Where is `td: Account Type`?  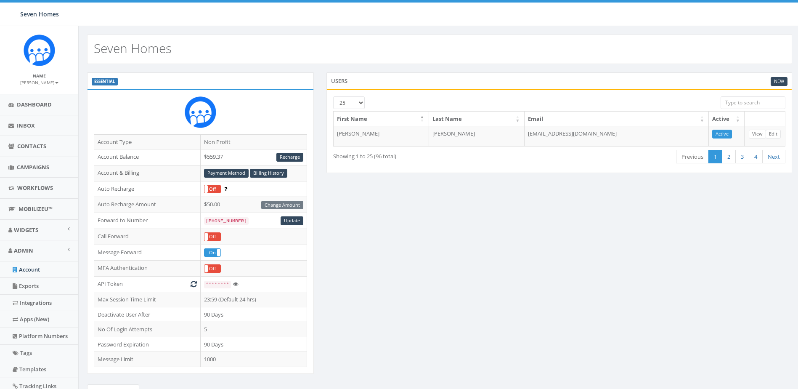 td: Account Type is located at coordinates (147, 142).